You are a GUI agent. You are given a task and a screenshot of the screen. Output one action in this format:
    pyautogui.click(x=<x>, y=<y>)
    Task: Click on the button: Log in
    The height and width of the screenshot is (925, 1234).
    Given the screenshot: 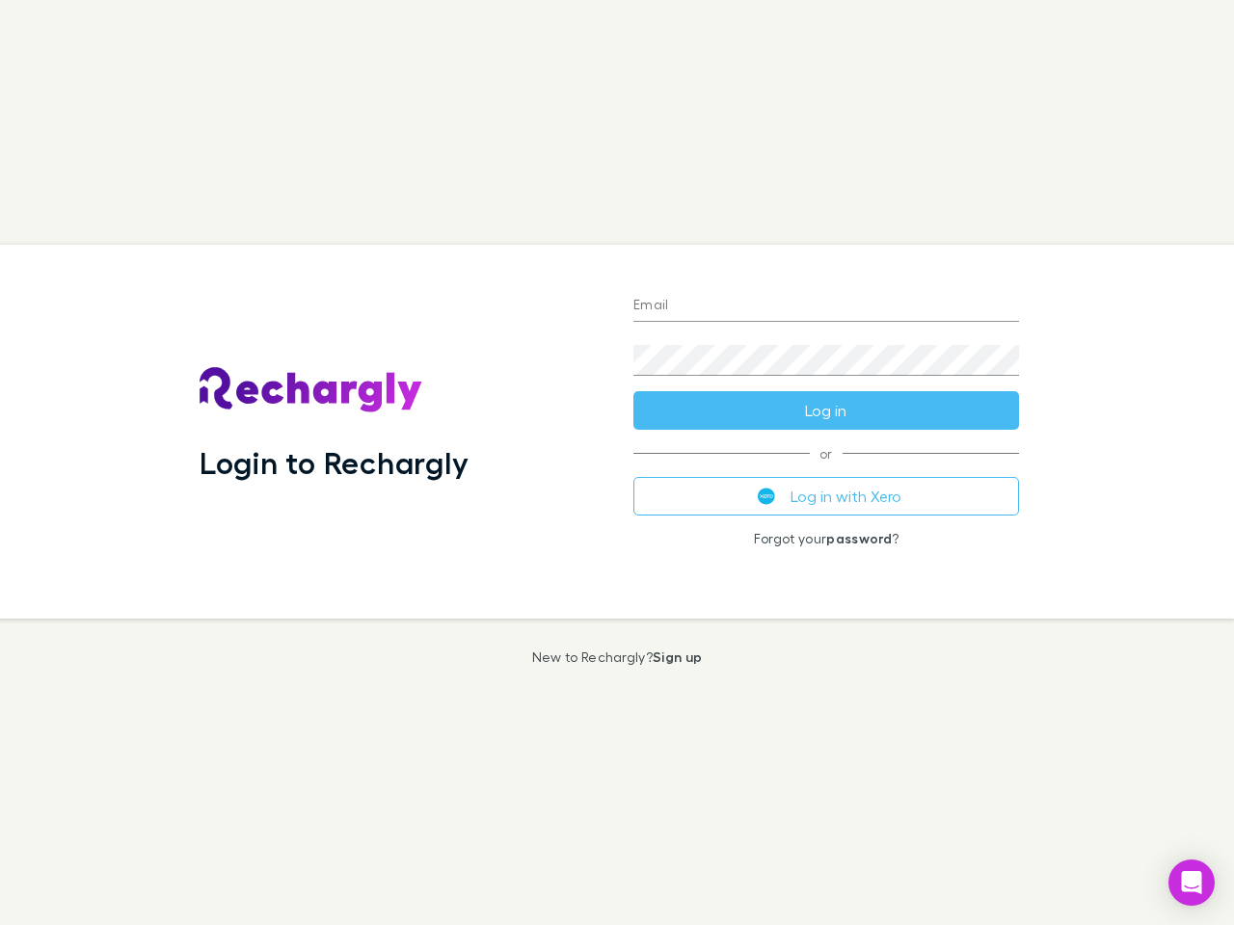 What is the action you would take?
    pyautogui.click(x=826, y=411)
    